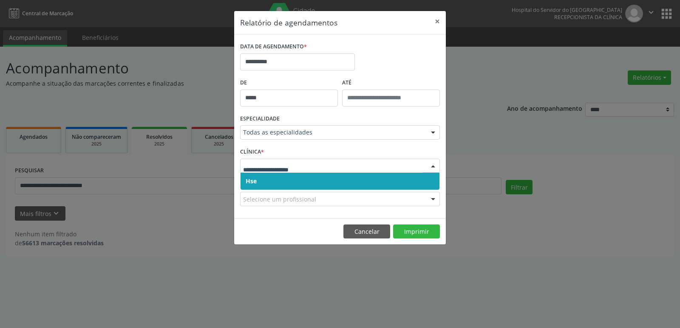 This screenshot has height=328, width=680. I want to click on h5: Relatório de agendamentos, so click(288, 23).